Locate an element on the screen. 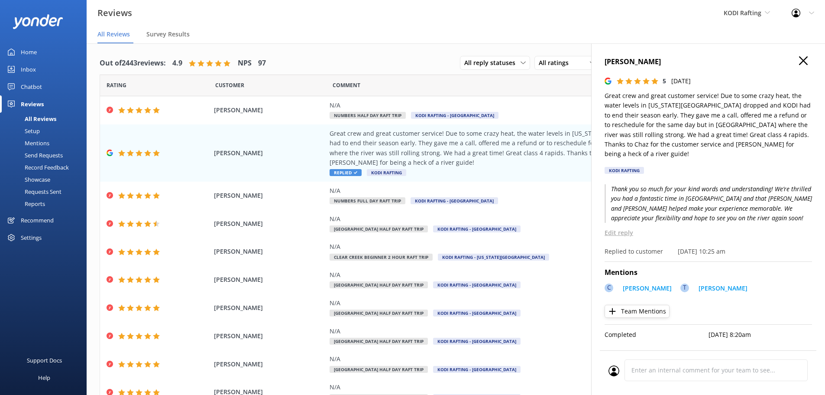  a: Showcase is located at coordinates (46, 179).